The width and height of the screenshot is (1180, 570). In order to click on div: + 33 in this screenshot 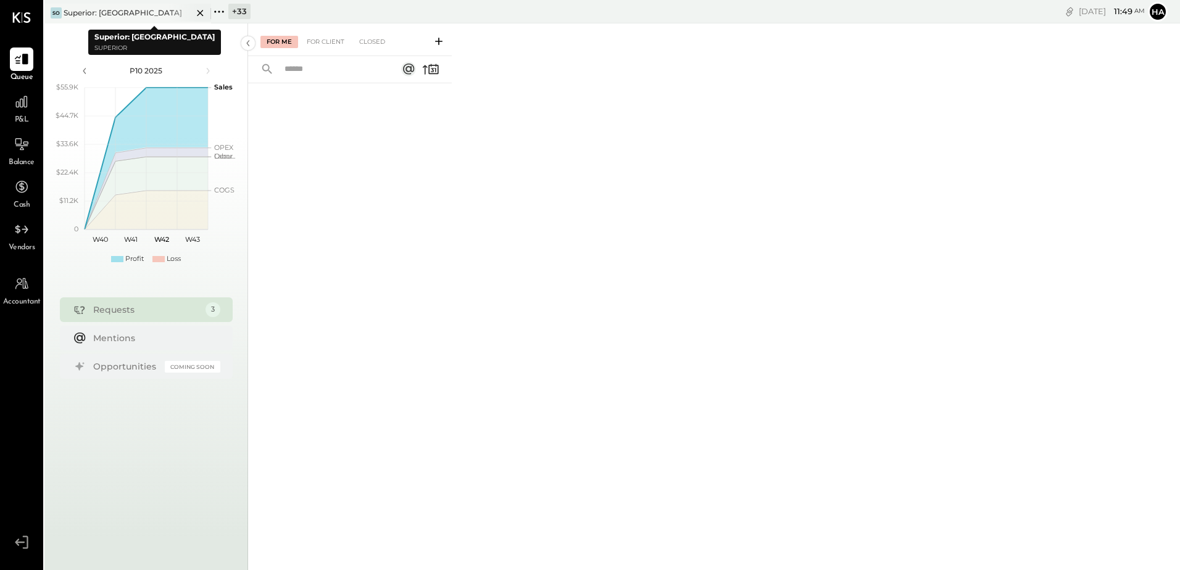, I will do `click(240, 11)`.